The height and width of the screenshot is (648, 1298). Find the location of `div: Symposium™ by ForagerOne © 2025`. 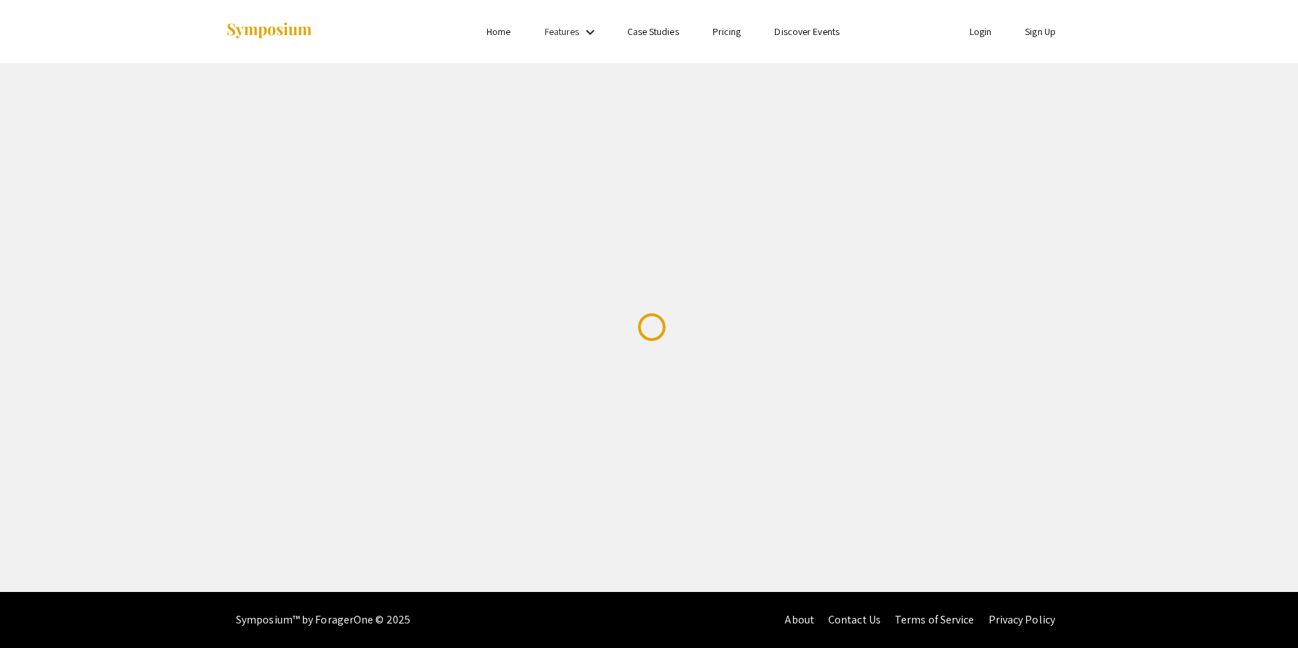

div: Symposium™ by ForagerOne © 2025 is located at coordinates (323, 620).